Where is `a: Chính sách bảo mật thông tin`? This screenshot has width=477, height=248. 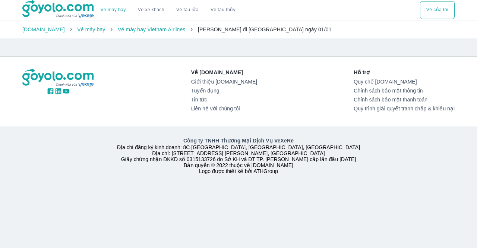
a: Chính sách bảo mật thông tin is located at coordinates (404, 91).